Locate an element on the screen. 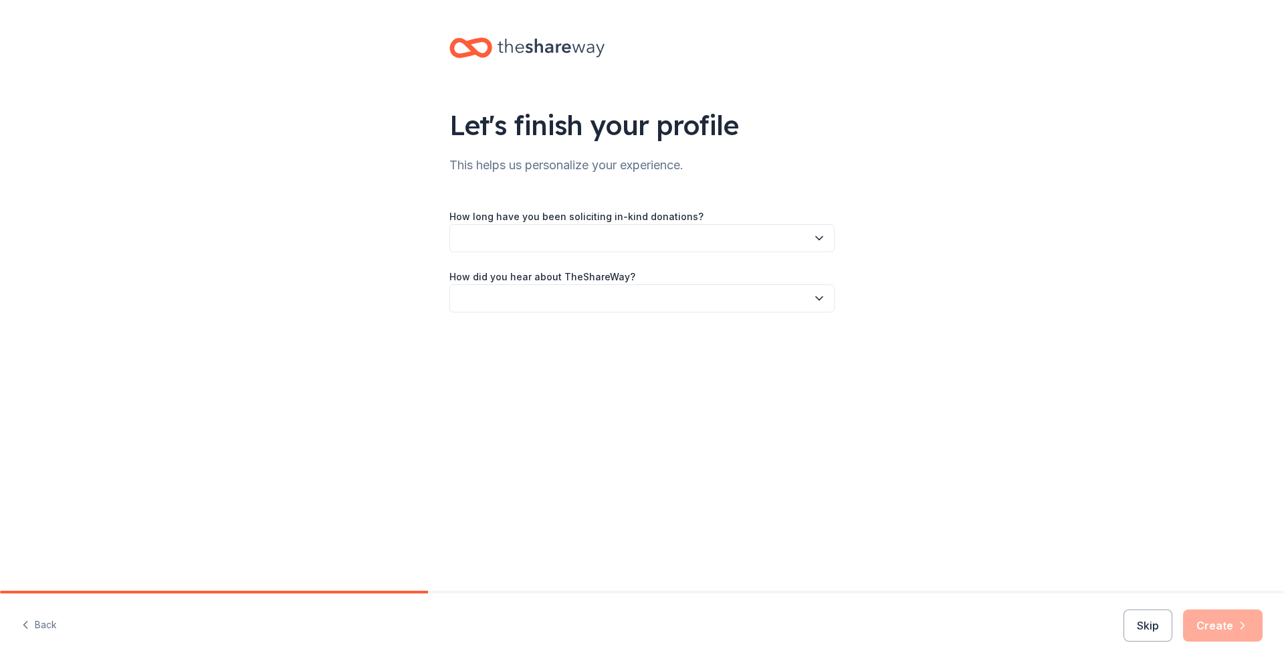 This screenshot has height=663, width=1284. button: Skip is located at coordinates (1147, 625).